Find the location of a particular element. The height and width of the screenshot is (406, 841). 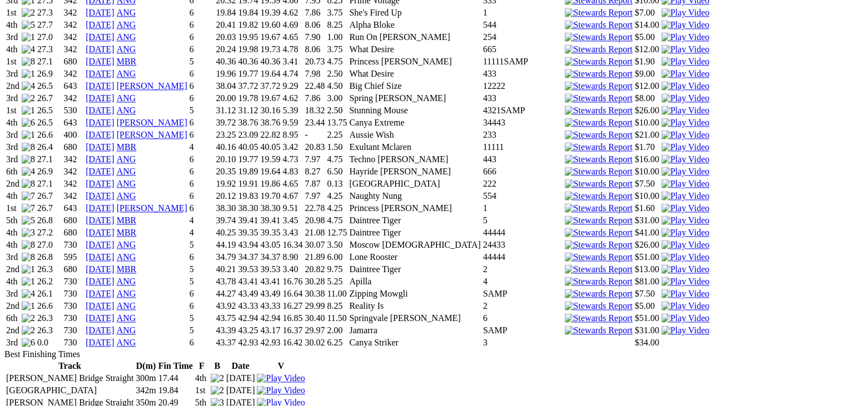

td: 4.74 is located at coordinates (292, 74).